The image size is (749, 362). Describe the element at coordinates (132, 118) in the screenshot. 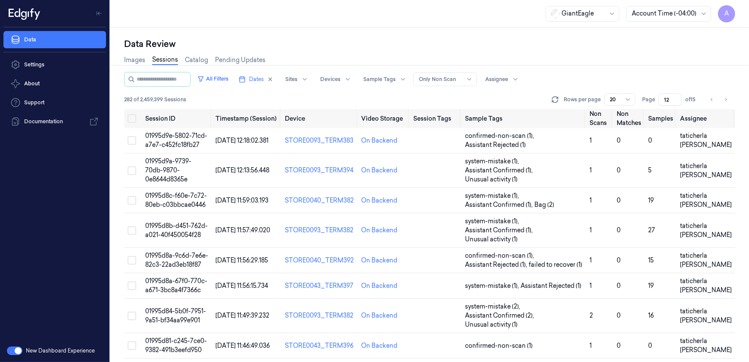

I see `button: Select all` at that location.